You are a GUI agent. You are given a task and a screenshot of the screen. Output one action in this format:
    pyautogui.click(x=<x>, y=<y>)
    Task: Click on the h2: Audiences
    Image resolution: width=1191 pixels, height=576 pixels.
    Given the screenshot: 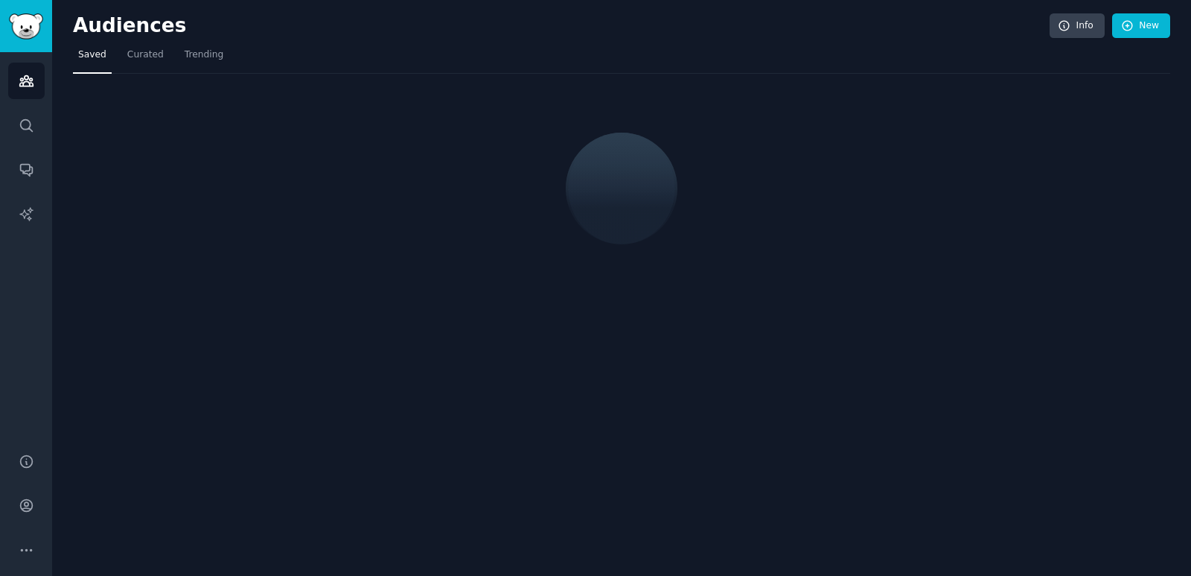 What is the action you would take?
    pyautogui.click(x=561, y=26)
    